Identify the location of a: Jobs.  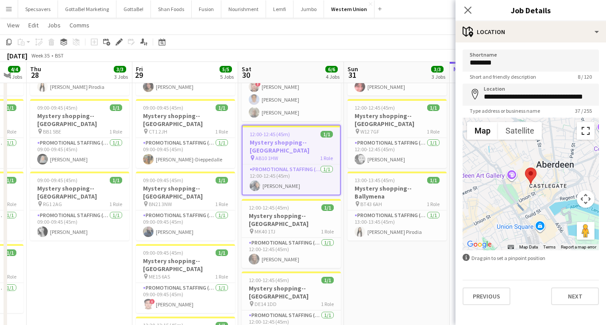
(54, 25).